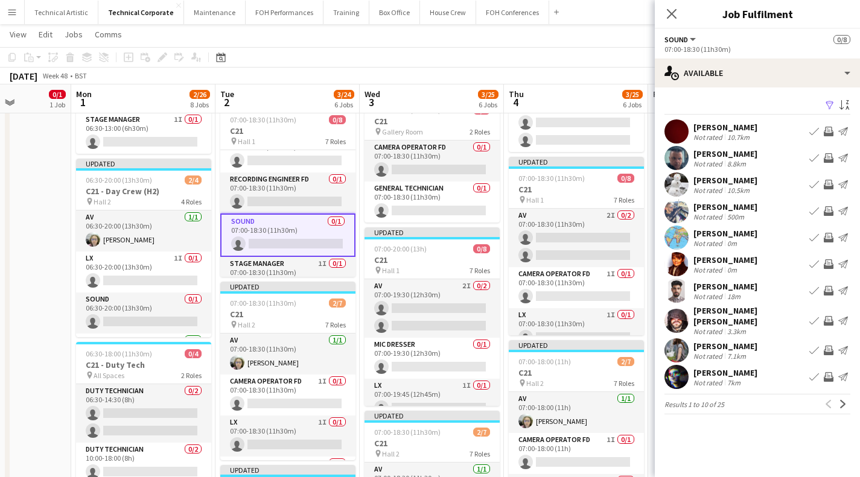 Image resolution: width=860 pixels, height=477 pixels. What do you see at coordinates (57, 104) in the screenshot?
I see `div: 1 Job` at bounding box center [57, 104].